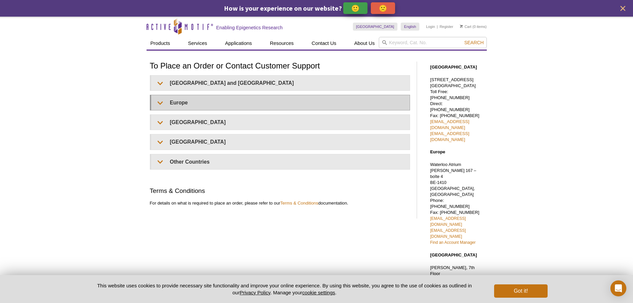 The image size is (633, 303). I want to click on h1: To Place an Order or Contact Customer Support, so click(280, 66).